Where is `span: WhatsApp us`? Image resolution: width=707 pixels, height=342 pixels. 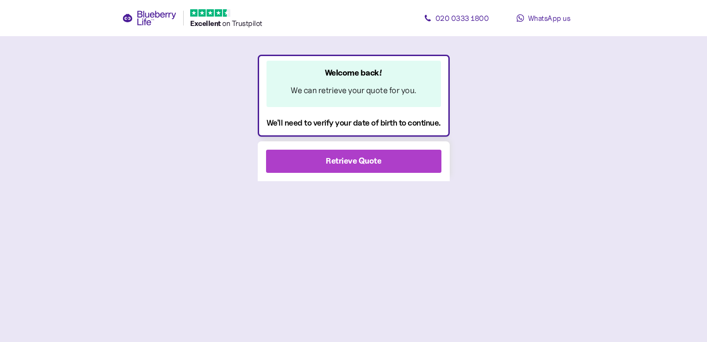
span: WhatsApp us is located at coordinates (550, 18).